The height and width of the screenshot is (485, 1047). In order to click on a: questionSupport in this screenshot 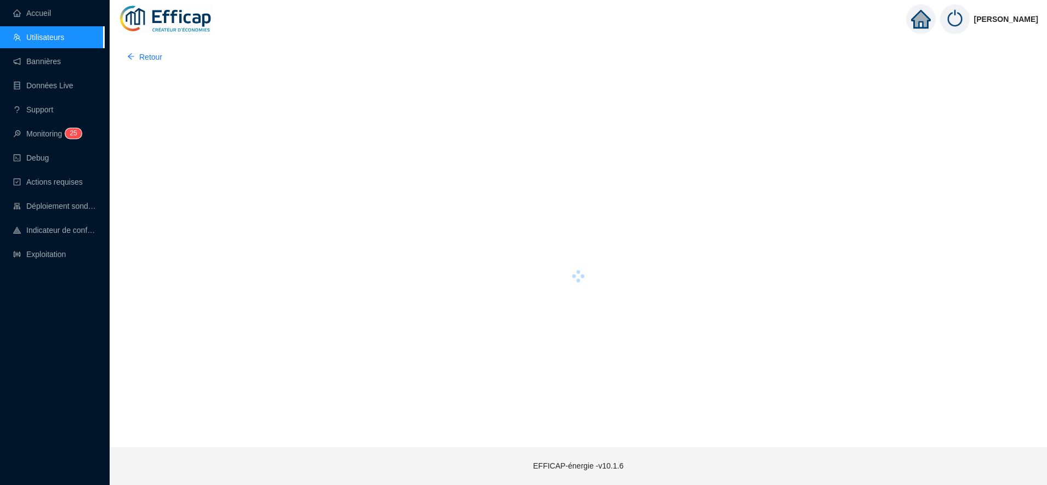, I will do `click(33, 110)`.